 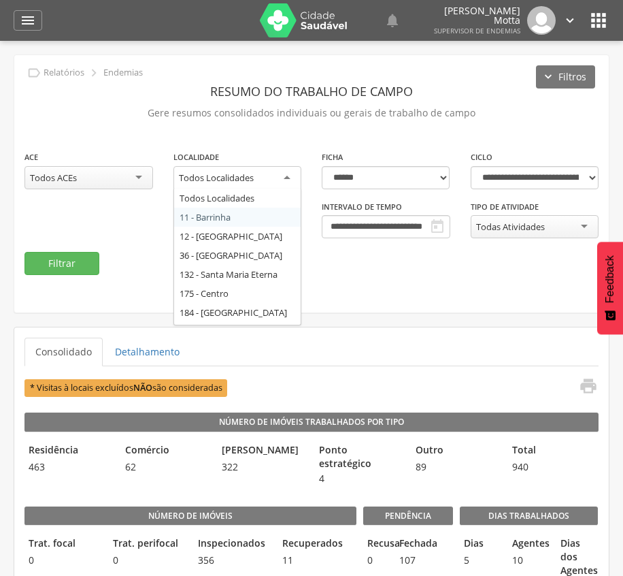 What do you see at coordinates (63, 544) in the screenshot?
I see `legend: Trat. focal` at bounding box center [63, 544].